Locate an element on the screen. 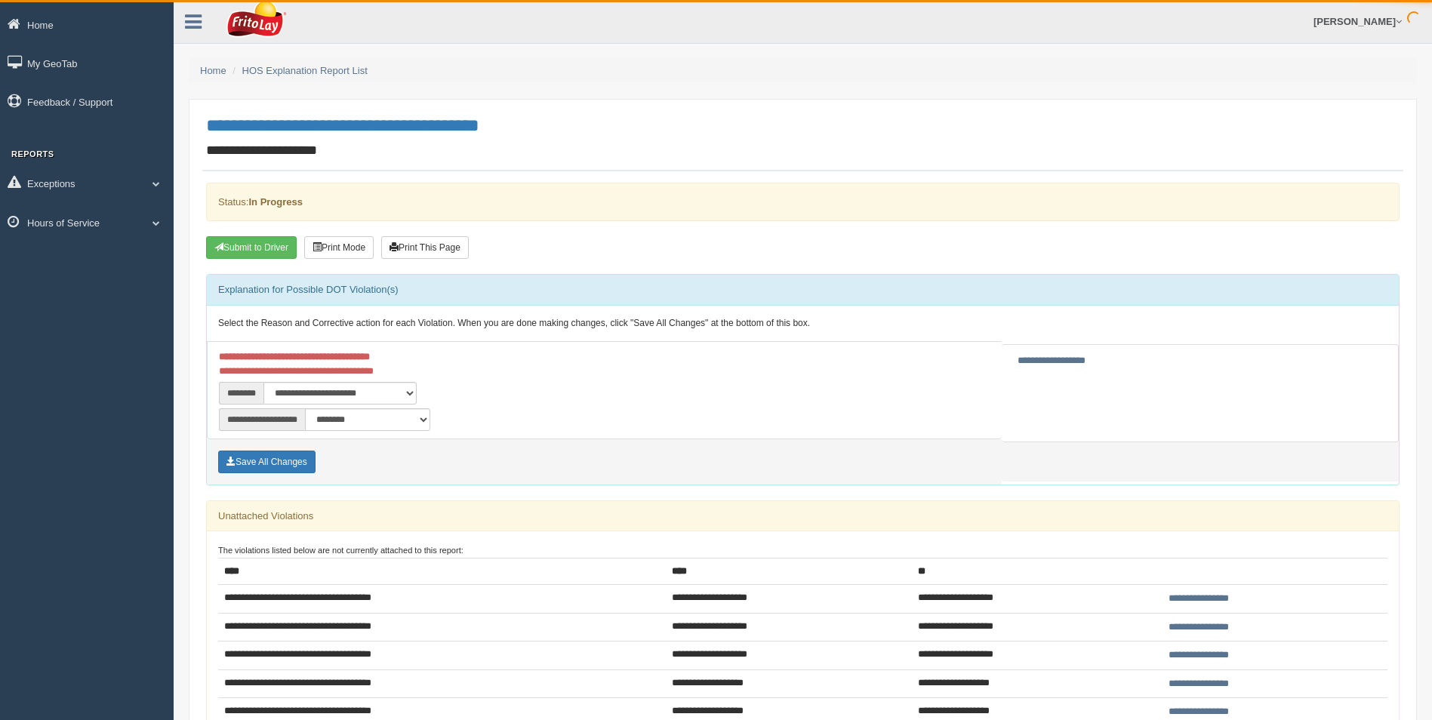 Image resolution: width=1432 pixels, height=720 pixels. button: Save is located at coordinates (266, 462).